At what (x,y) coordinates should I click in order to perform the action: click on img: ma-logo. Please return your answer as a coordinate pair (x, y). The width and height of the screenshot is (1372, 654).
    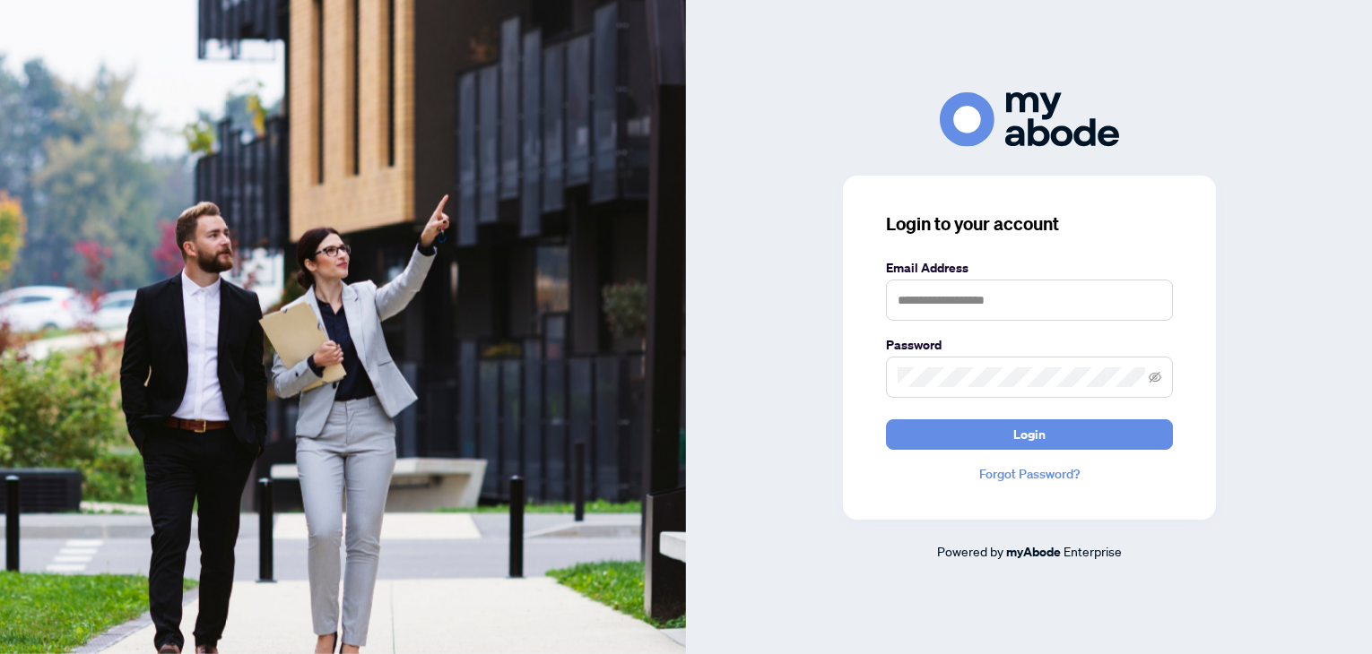
    Looking at the image, I should click on (1029, 119).